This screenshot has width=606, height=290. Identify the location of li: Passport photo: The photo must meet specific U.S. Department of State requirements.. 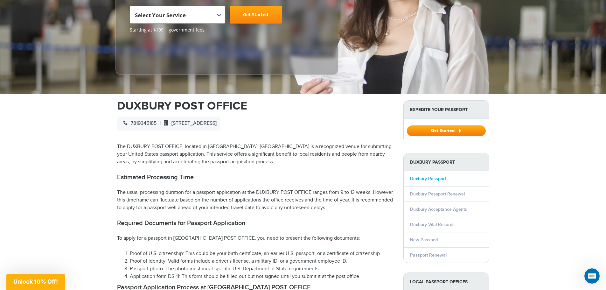
(262, 269).